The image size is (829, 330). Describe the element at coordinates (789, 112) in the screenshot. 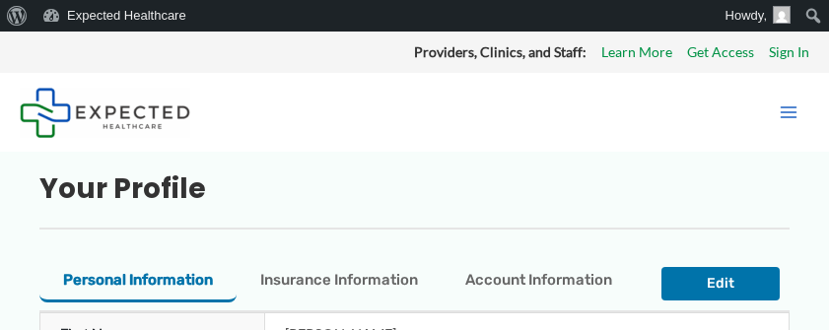

I see `button: Main menu toggle` at that location.